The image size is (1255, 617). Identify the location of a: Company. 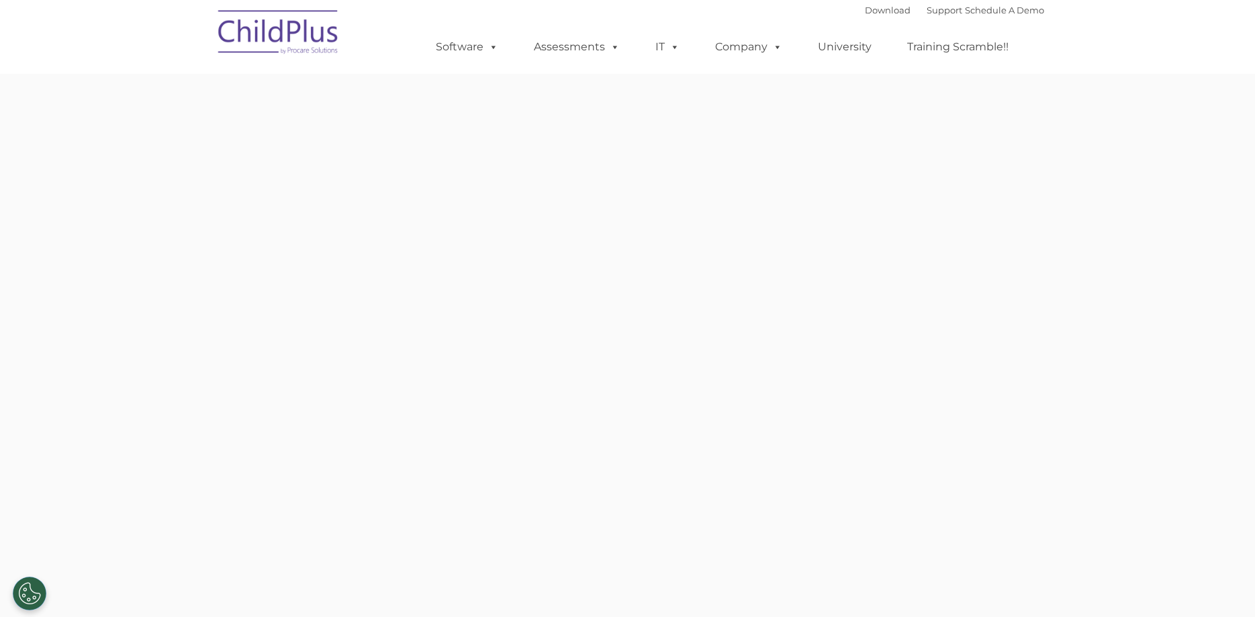
(749, 47).